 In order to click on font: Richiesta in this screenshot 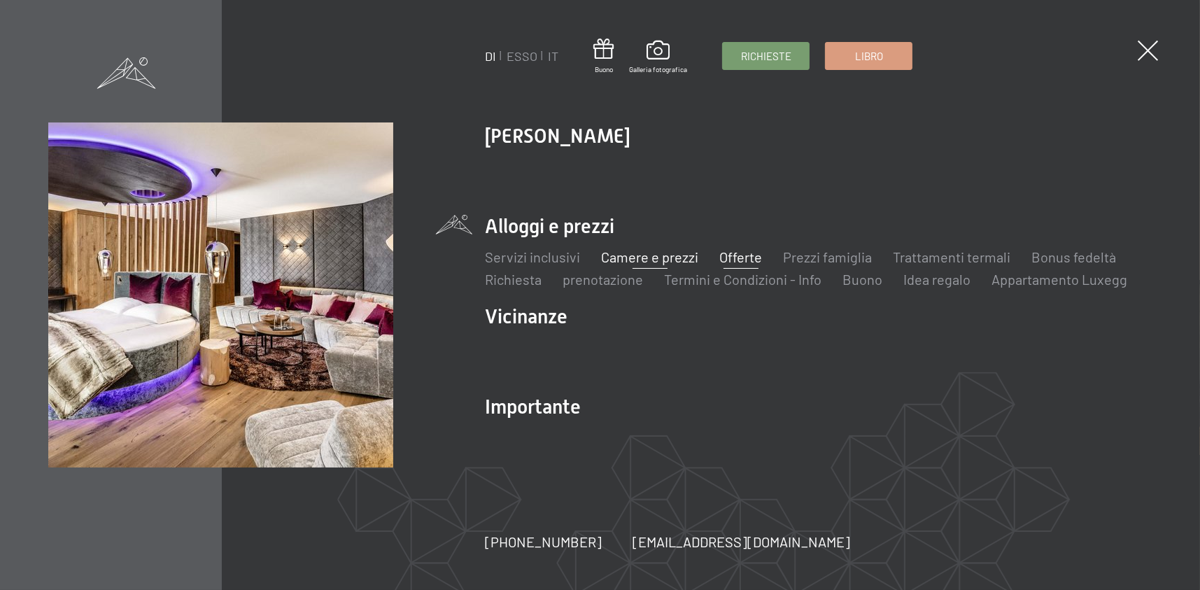, I will do `click(513, 279)`.